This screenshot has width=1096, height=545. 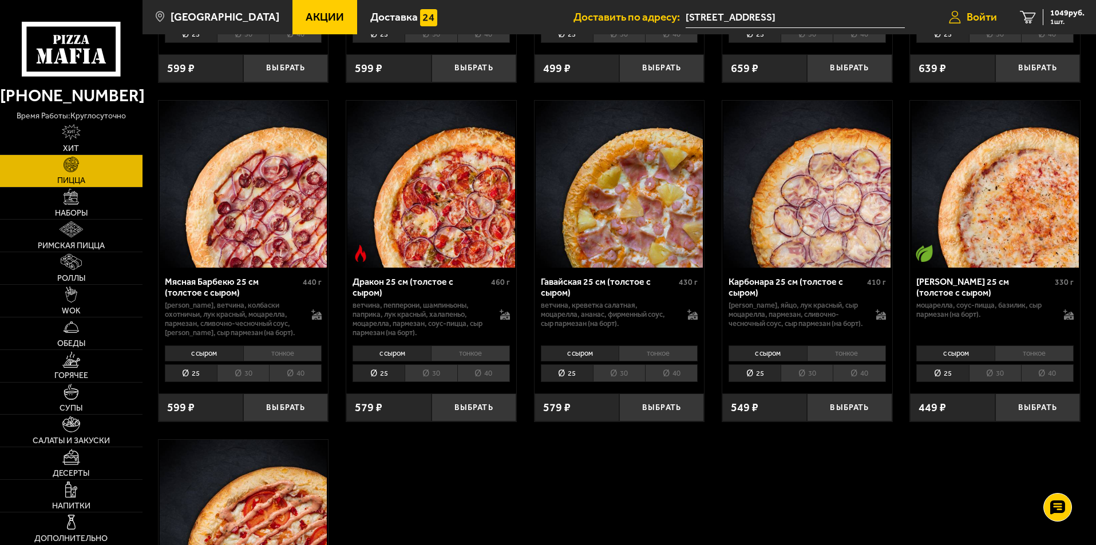 I want to click on span: 430 г, so click(x=688, y=282).